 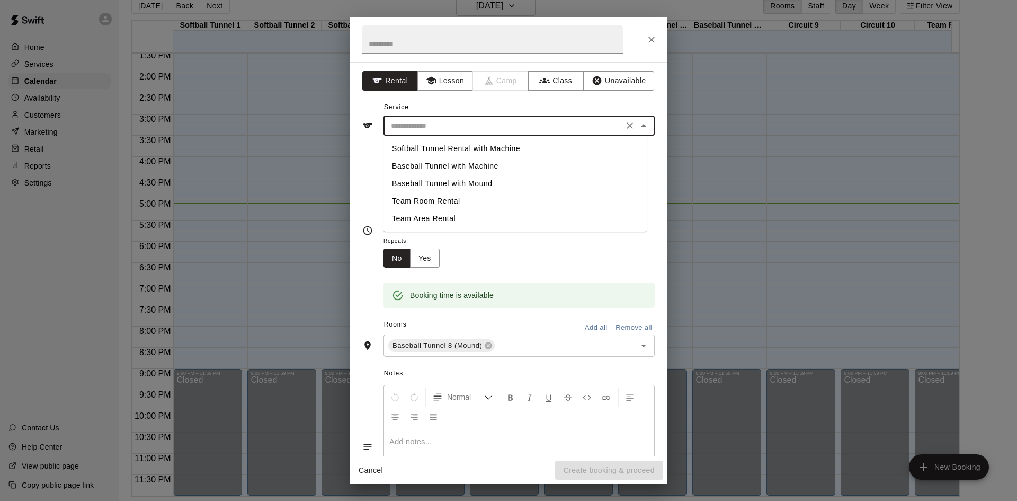 I want to click on button: Class, so click(x=556, y=81).